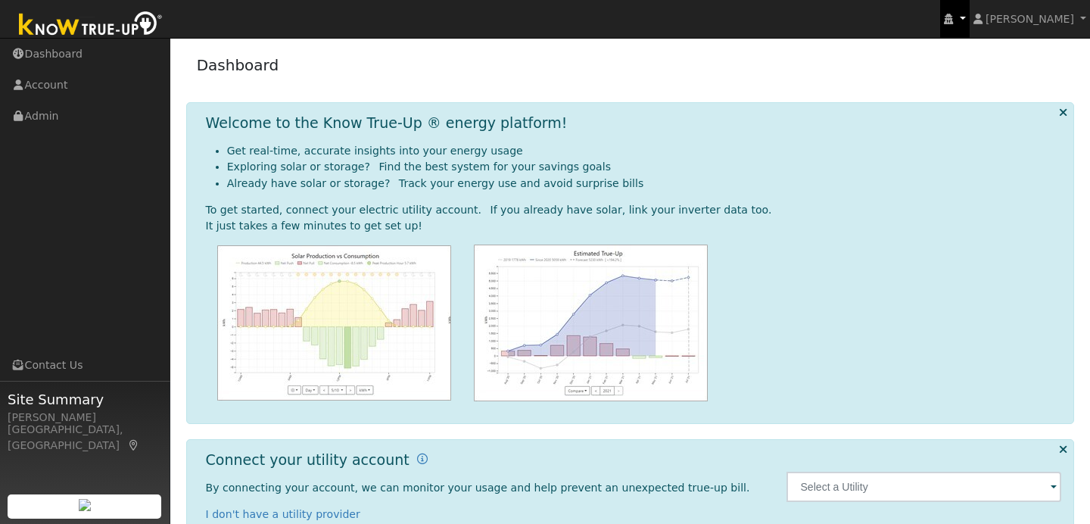 The height and width of the screenshot is (524, 1090). I want to click on li: Already have solar or storage? Track your energy use and avoid surprise bills, so click(644, 183).